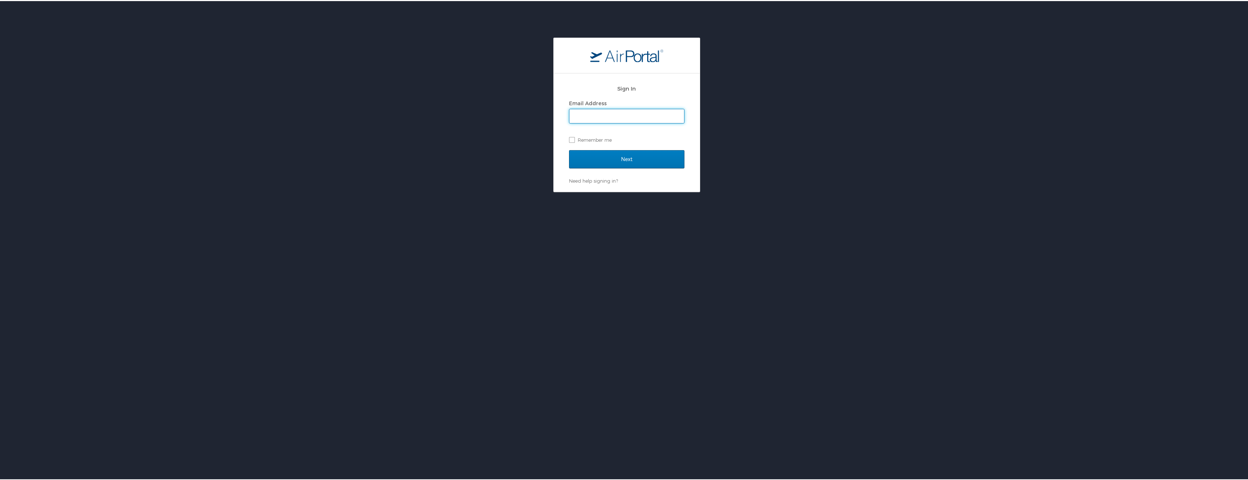 The image size is (1248, 480). What do you see at coordinates (587, 102) in the screenshot?
I see `label: Email Address` at bounding box center [587, 102].